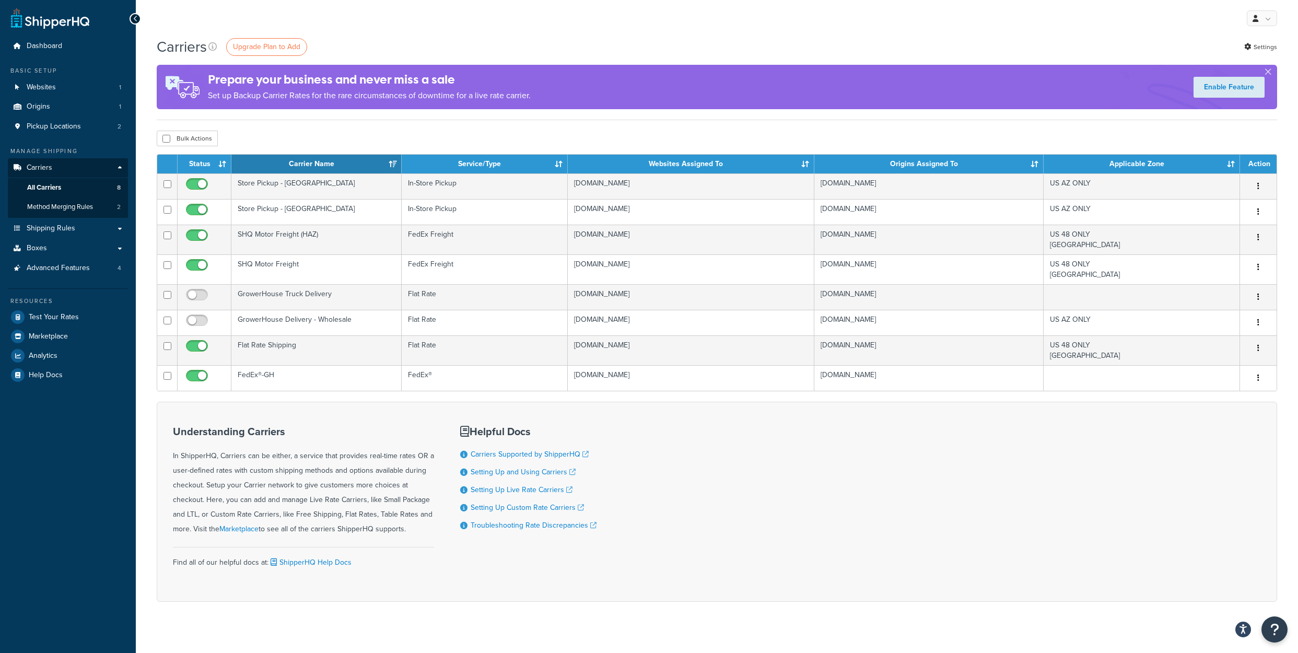 The width and height of the screenshot is (1298, 653). What do you see at coordinates (119, 268) in the screenshot?
I see `span: 4` at bounding box center [119, 268].